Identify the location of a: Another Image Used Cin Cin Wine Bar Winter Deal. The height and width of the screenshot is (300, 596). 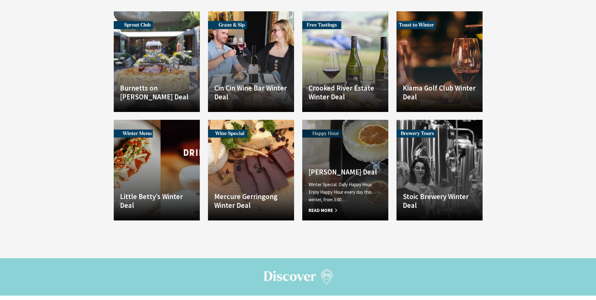
(251, 62).